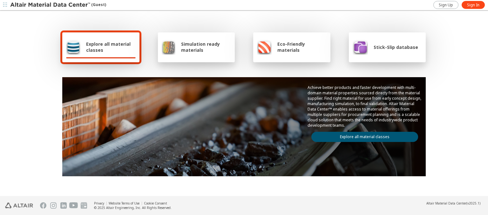  I want to click on span: Simulation ready materials, so click(206, 47).